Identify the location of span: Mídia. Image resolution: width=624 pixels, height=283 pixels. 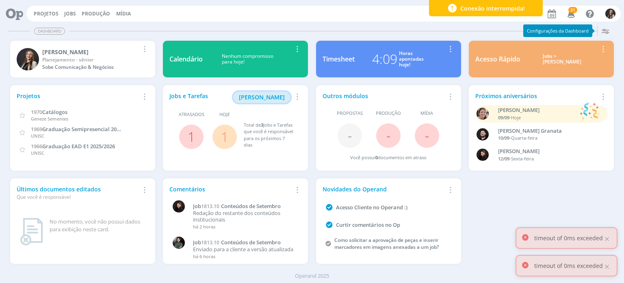
(427, 113).